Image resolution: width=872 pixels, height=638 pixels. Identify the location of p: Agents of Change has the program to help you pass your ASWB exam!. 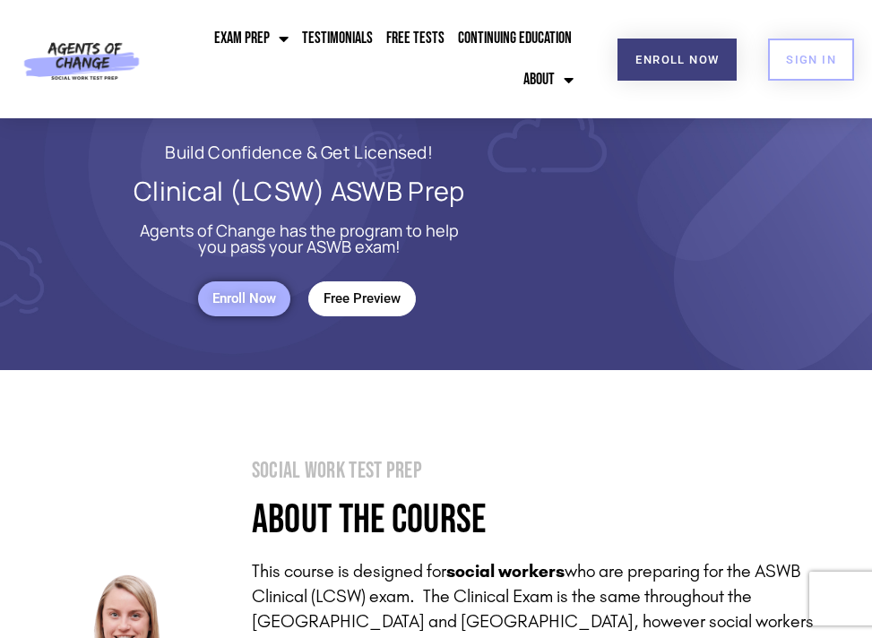
(298, 238).